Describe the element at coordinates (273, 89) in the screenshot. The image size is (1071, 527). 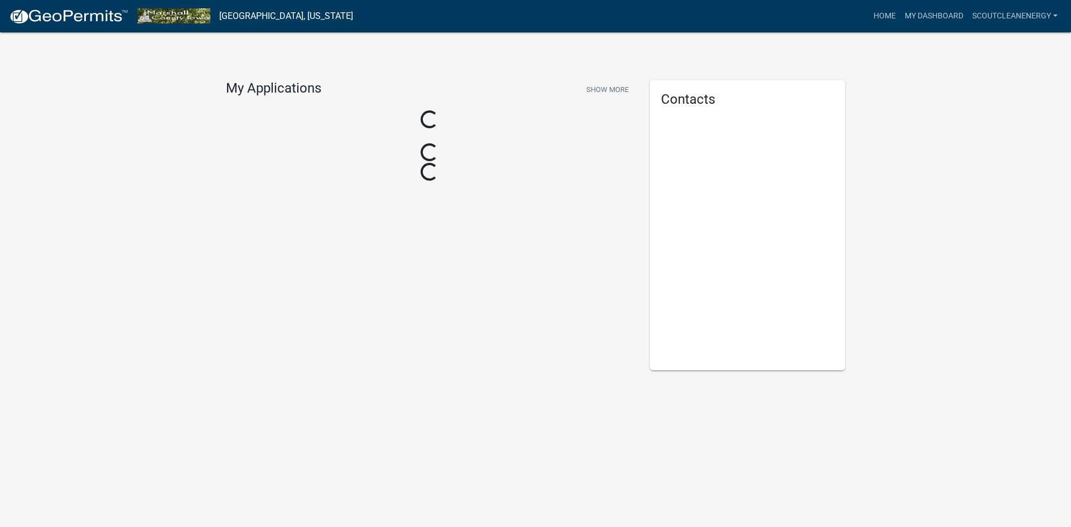
I see `h4: My Applications` at that location.